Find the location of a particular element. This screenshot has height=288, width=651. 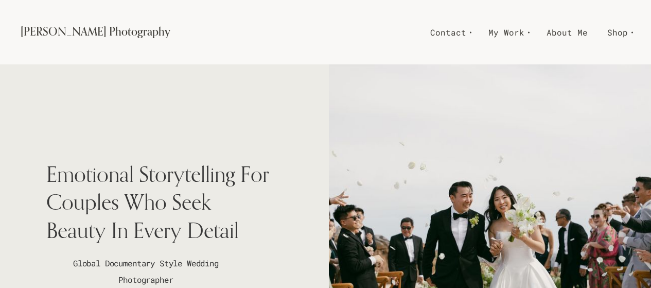

span: Shop is located at coordinates (618, 32).